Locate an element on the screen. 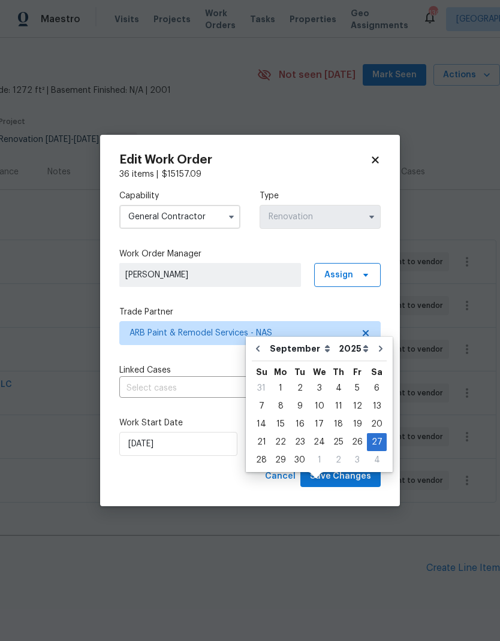 Image resolution: width=500 pixels, height=641 pixels. button: Go to next month is located at coordinates (381, 349).